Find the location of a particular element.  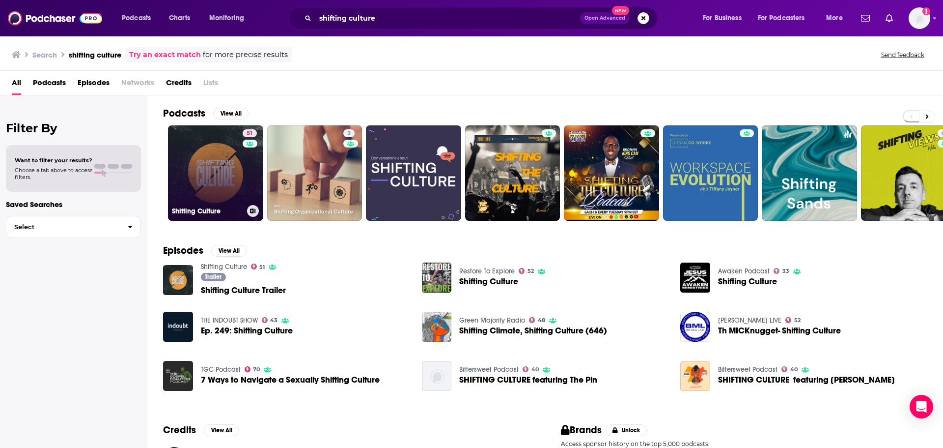

span: 48 is located at coordinates (541, 320).